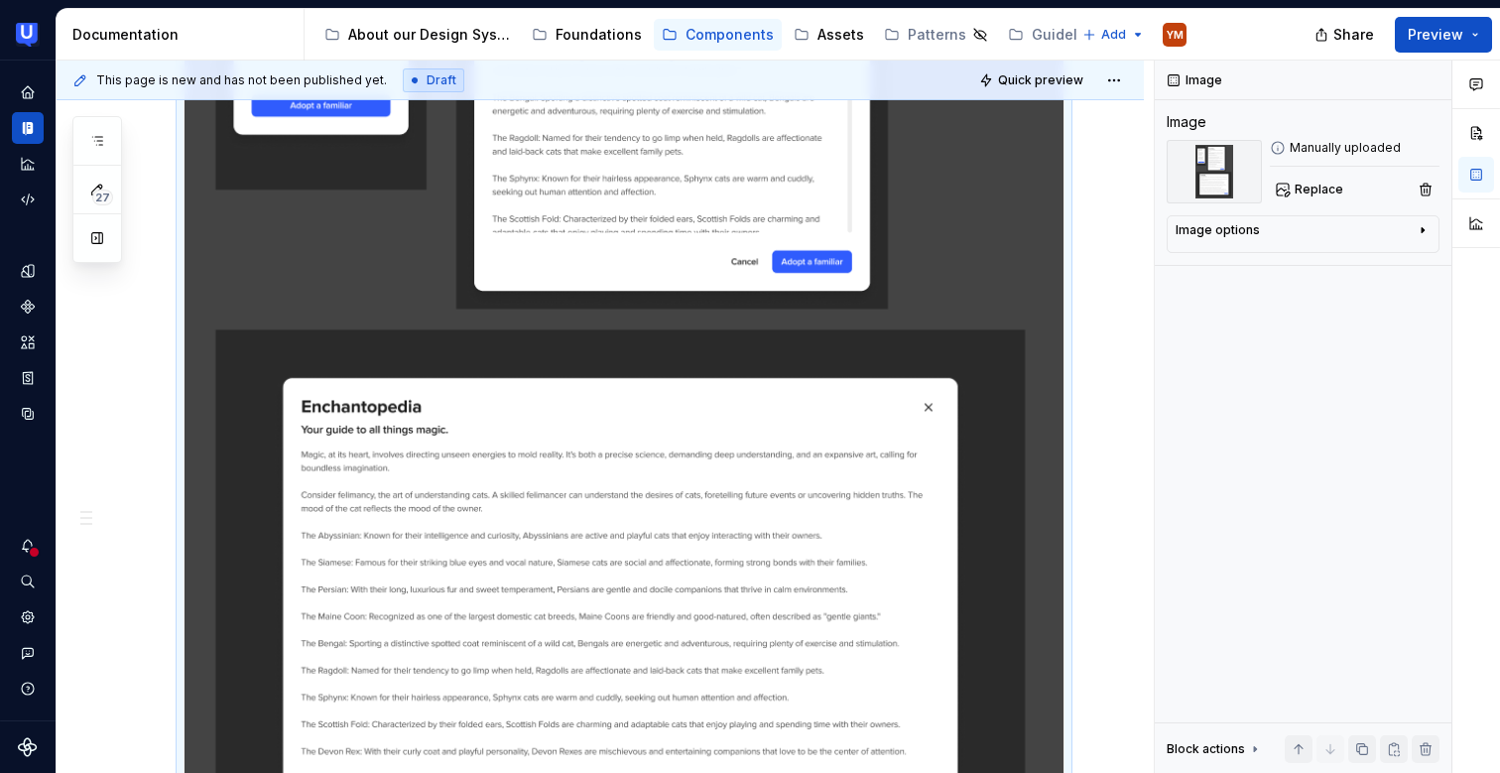  Describe the element at coordinates (28, 92) in the screenshot. I see `div: Home` at that location.